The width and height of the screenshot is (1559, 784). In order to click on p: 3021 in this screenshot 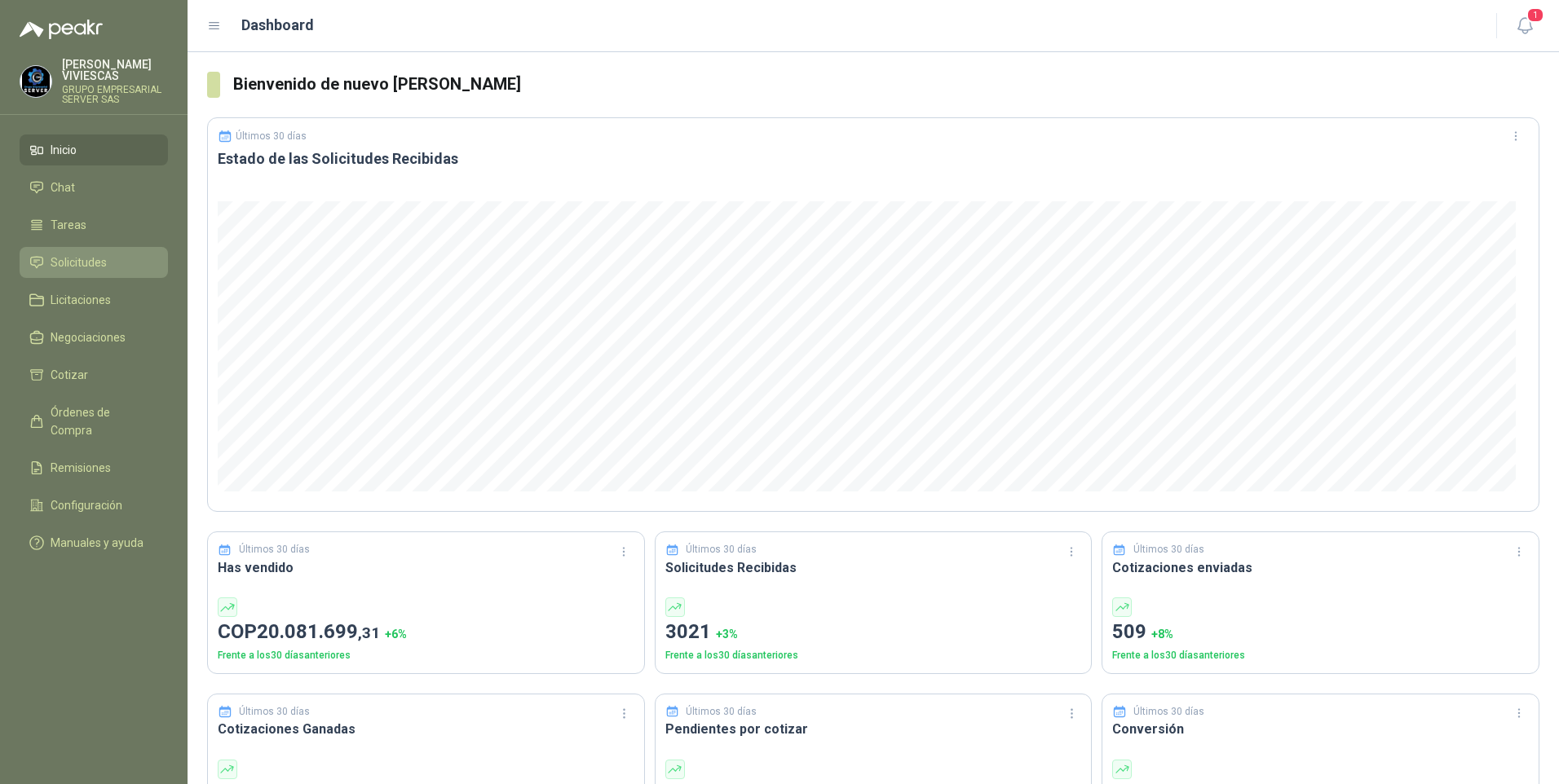, I will do `click(873, 632)`.